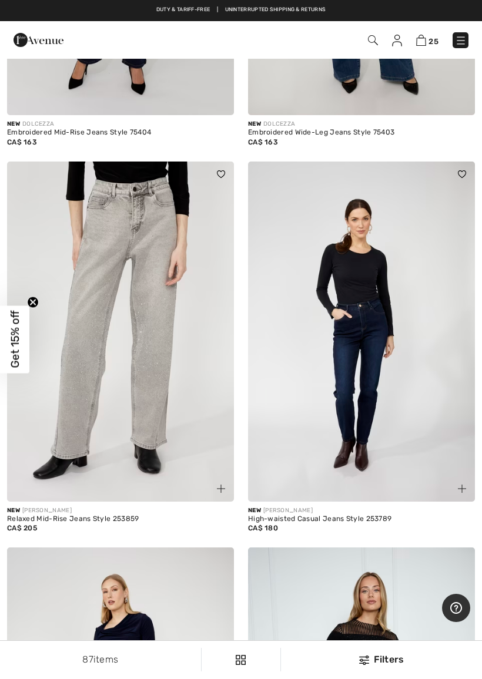 Image resolution: width=482 pixels, height=679 pixels. Describe the element at coordinates (120, 331) in the screenshot. I see `a: Relaxed Mid-Rise Jeans Style 253859. LIGHT GREY` at that location.